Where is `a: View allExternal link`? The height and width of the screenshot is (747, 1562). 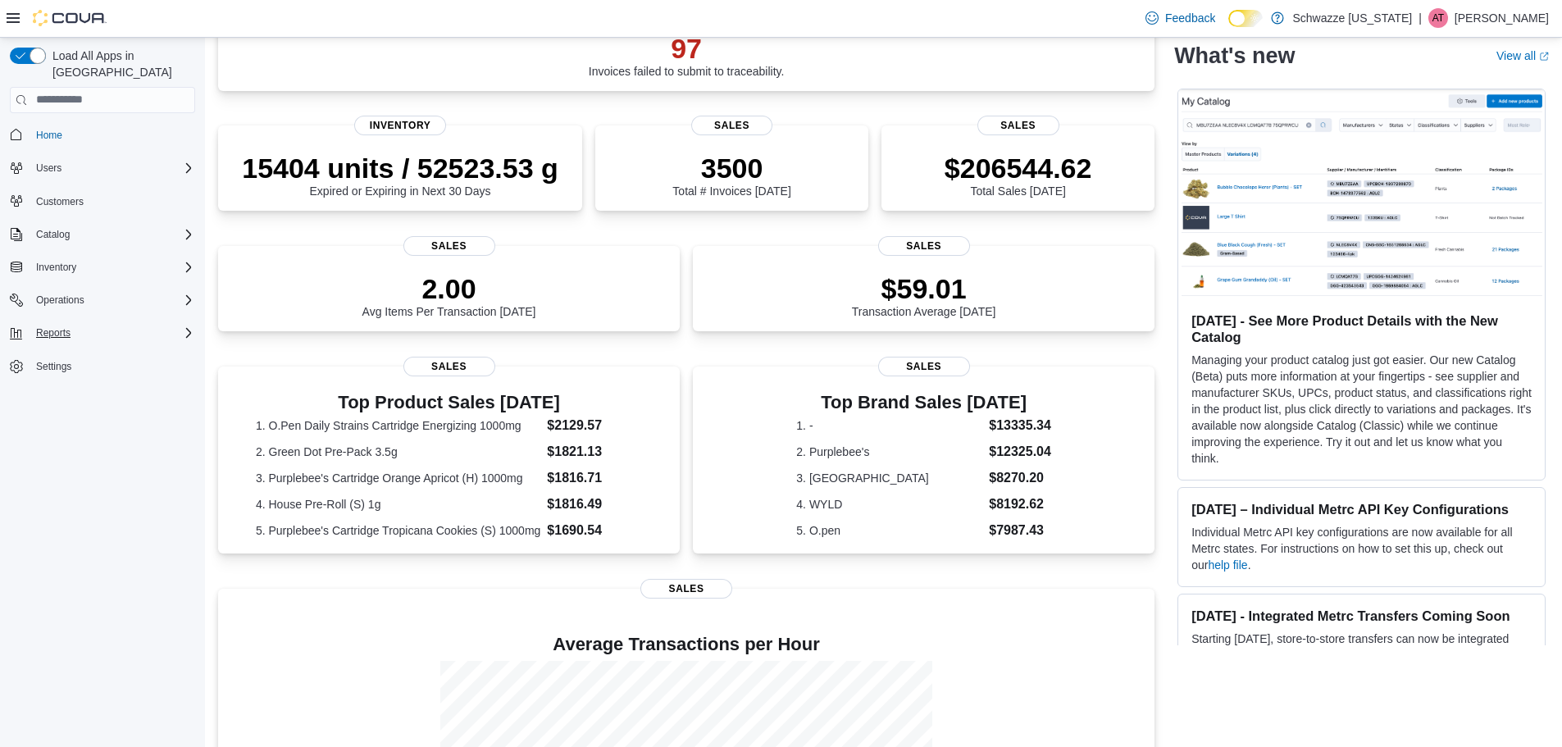
a: View allExternal link is located at coordinates (1523, 56).